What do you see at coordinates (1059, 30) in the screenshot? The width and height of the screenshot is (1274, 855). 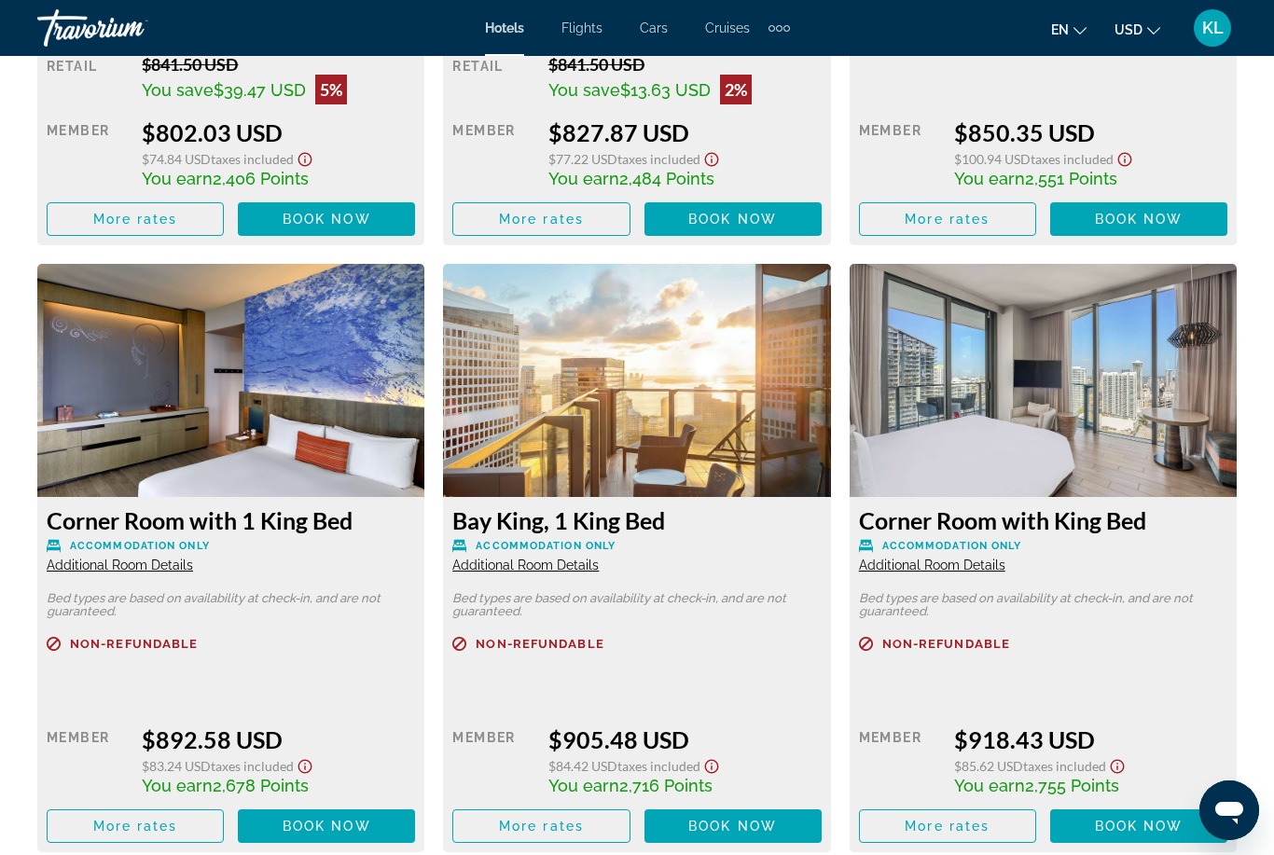 I see `span: en` at bounding box center [1059, 30].